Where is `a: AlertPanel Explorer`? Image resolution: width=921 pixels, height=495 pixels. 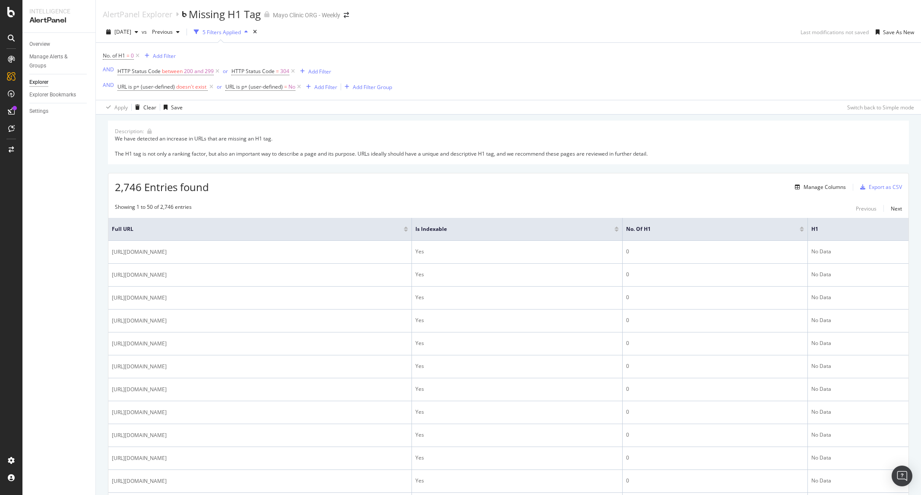
a: AlertPanel Explorer is located at coordinates (137, 14).